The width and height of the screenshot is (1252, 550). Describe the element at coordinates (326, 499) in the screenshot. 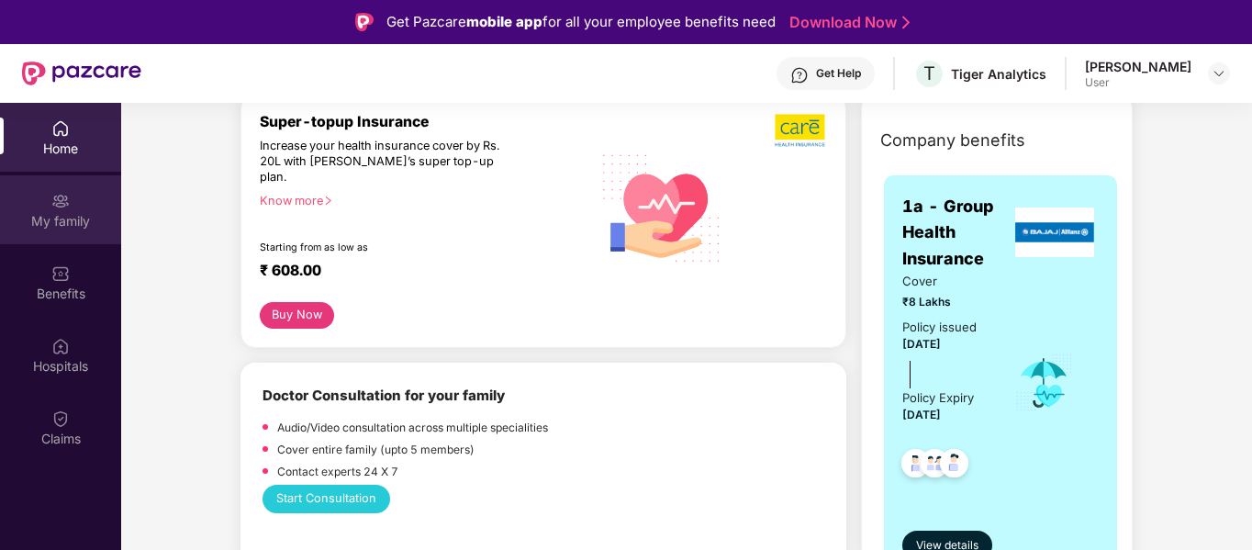

I see `button: Start Consultation` at that location.